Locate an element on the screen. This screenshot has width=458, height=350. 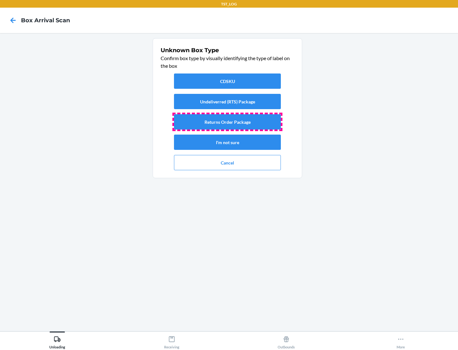
button: I'm not sure is located at coordinates (227, 142).